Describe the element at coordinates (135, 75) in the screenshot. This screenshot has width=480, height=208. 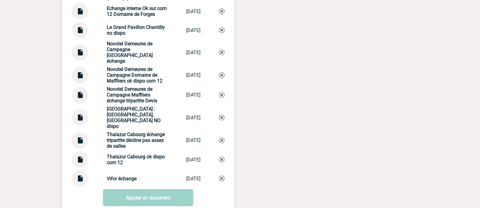
I see `strong: Novotel Demeures de Campagne Domaine de Maffliers ok dispo com 12` at that location.